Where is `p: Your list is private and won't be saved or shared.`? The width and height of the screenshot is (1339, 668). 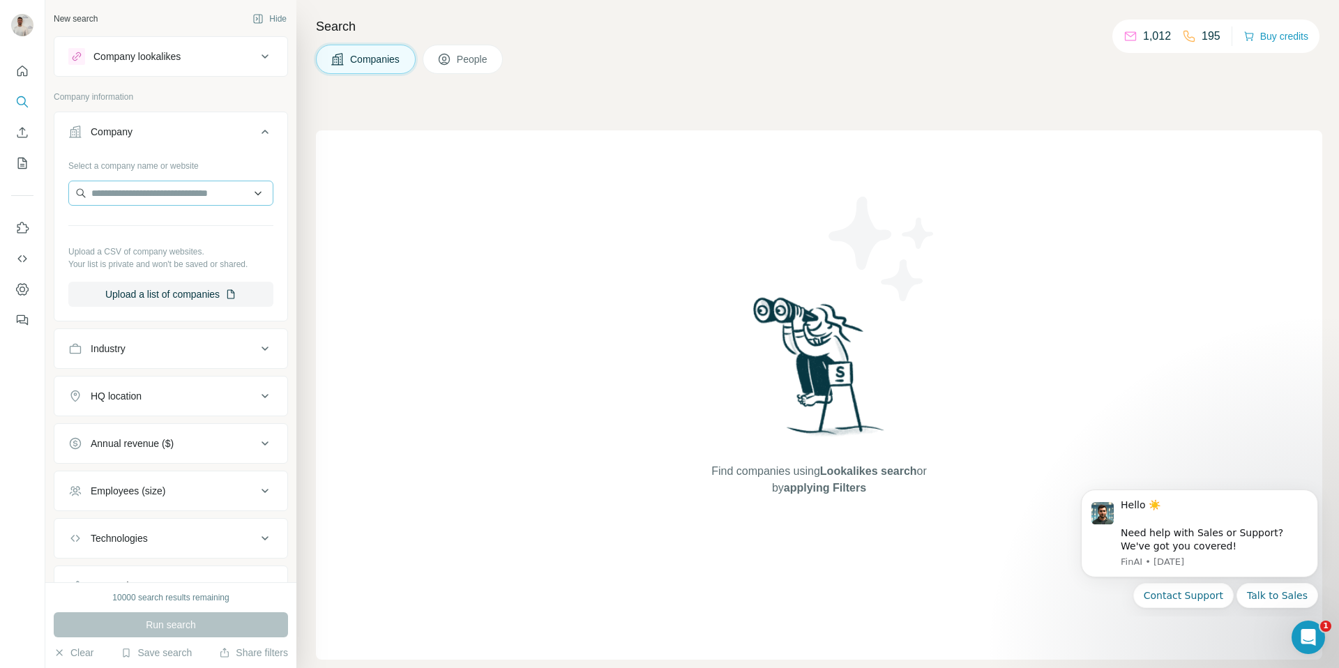
p: Your list is private and won't be saved or shared. is located at coordinates (171, 264).